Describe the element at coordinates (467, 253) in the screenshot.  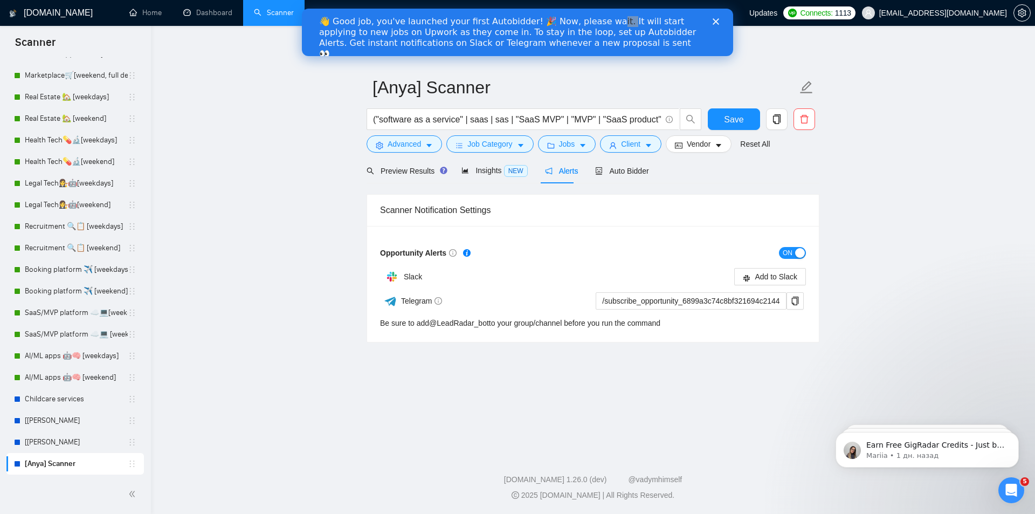
I see `div: Tooltip anchor` at that location.